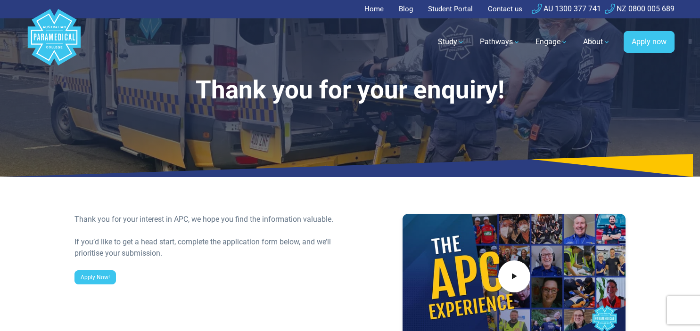 The image size is (700, 331). Describe the element at coordinates (597, 42) in the screenshot. I see `a: About` at that location.